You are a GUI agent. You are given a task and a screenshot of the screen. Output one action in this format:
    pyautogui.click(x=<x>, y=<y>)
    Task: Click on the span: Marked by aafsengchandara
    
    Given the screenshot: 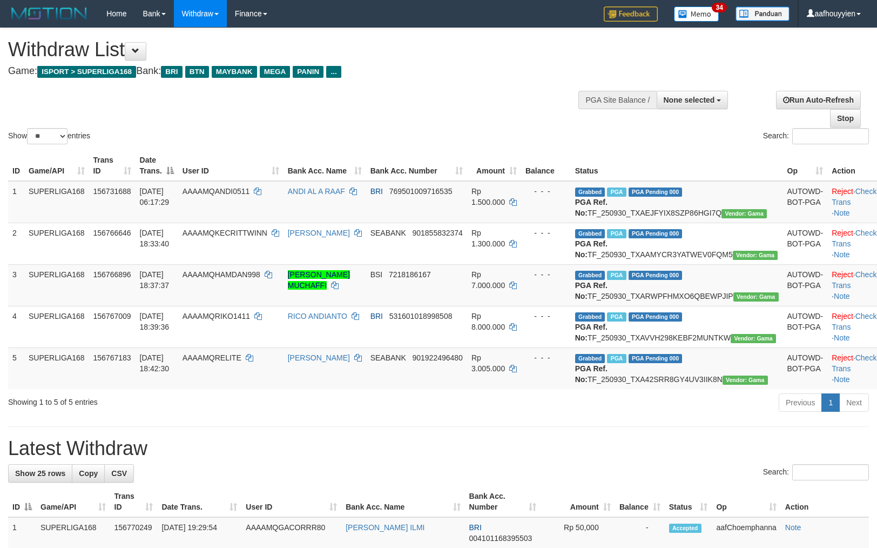 What is the action you would take?
    pyautogui.click(x=616, y=275)
    